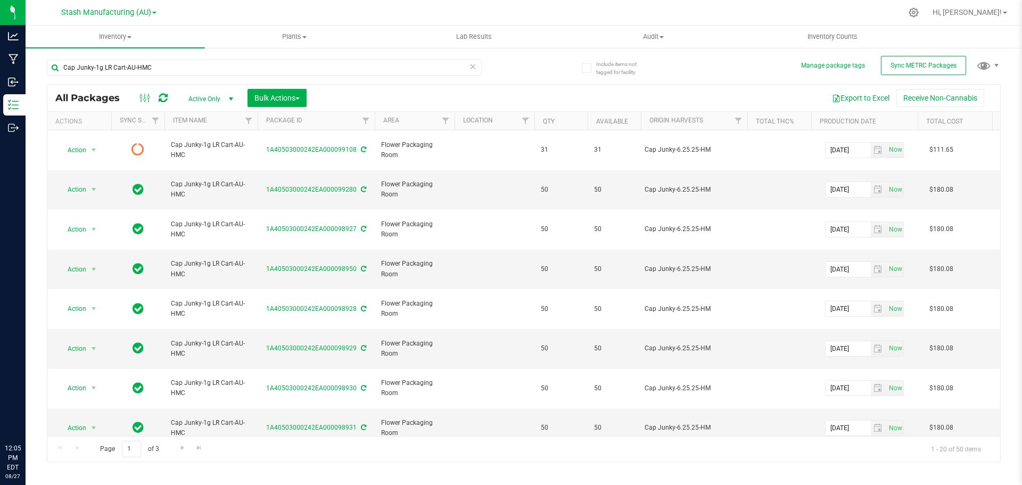  Describe the element at coordinates (311, 348) in the screenshot. I see `a: 1A40503000242EA000098929` at that location.